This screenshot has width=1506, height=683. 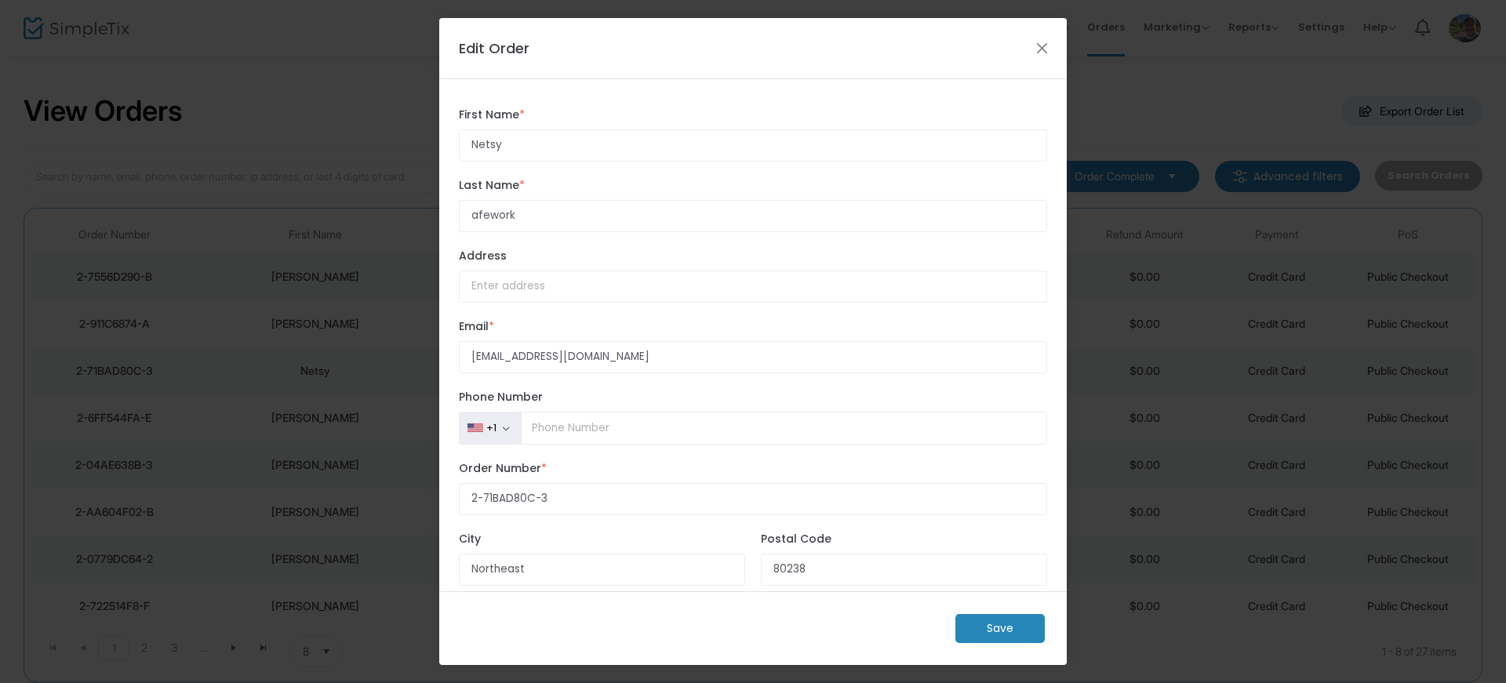 I want to click on input: Postal Code, so click(x=904, y=569).